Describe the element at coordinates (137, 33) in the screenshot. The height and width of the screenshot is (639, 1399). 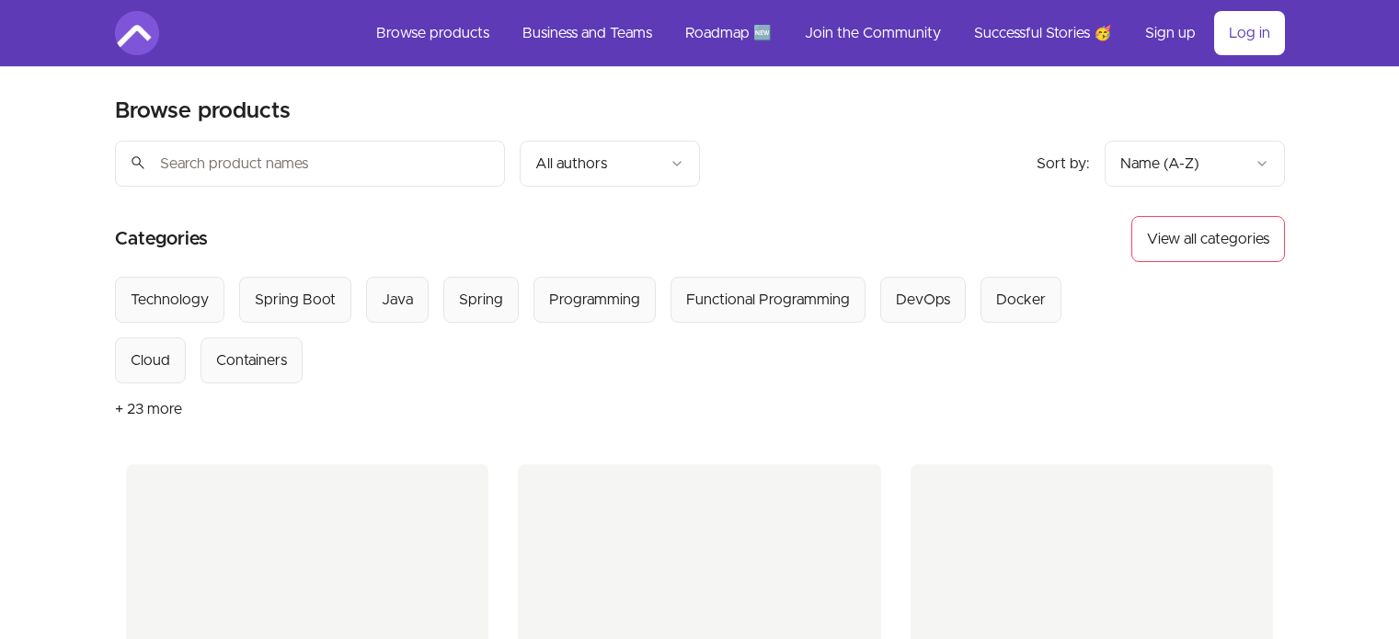
I see `img: Amigoscode logo` at that location.